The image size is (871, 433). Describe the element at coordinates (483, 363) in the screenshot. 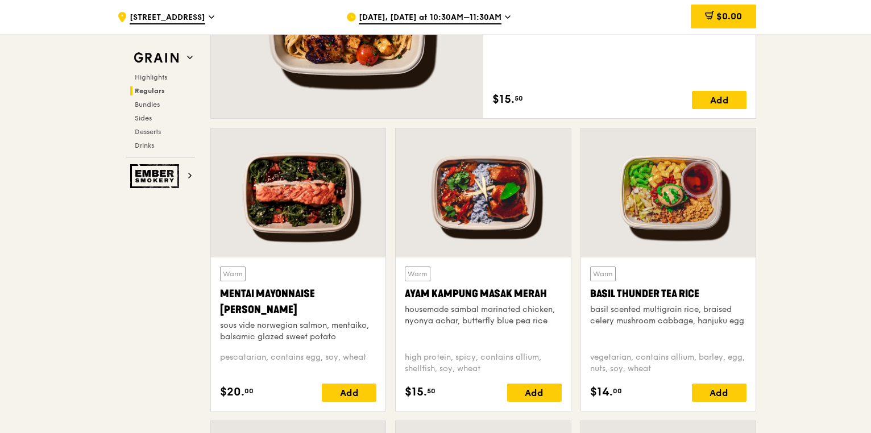

I see `div: high protein, spicy, contains allium, shellfish, soy, wheat` at that location.